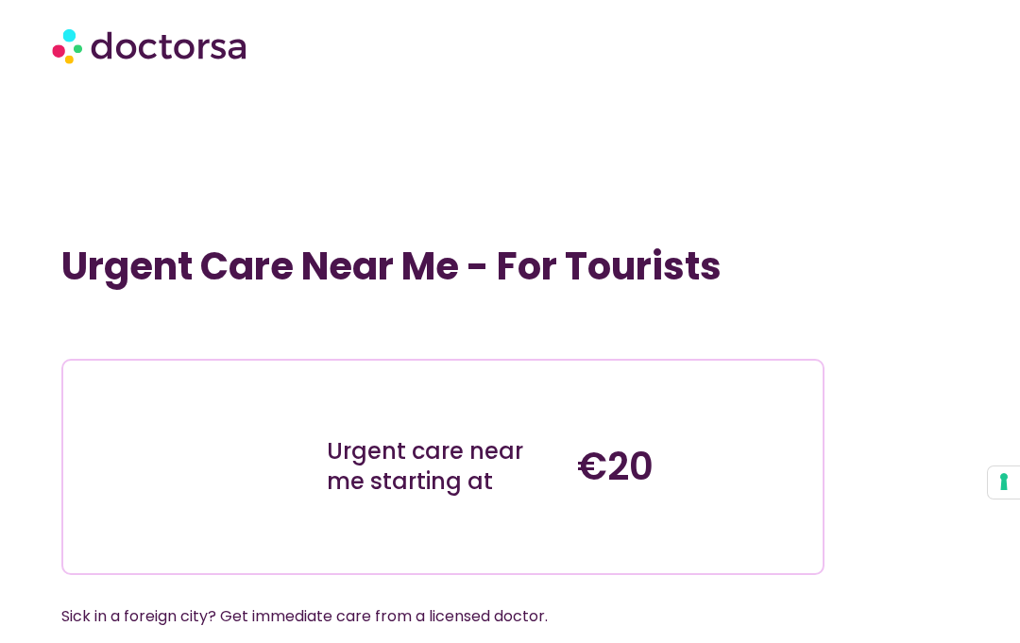  What do you see at coordinates (420, 616) in the screenshot?
I see `p: Sick in a foreign city? Get immediate care from a licensed doctor.` at bounding box center [420, 616].